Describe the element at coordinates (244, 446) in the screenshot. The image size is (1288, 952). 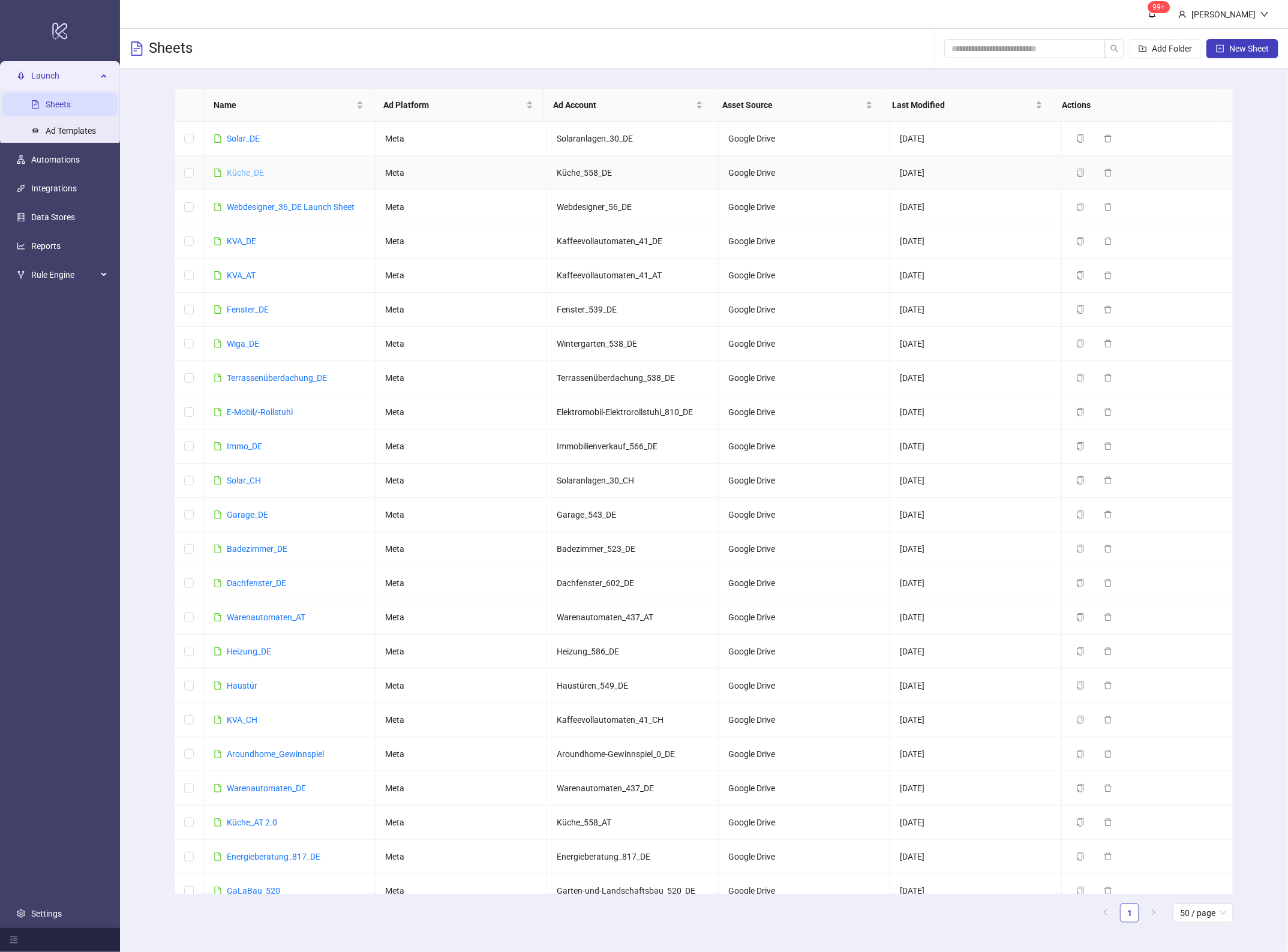
I see `a: Immo_DE` at that location.